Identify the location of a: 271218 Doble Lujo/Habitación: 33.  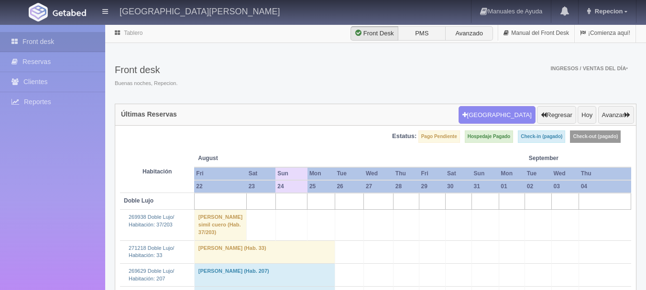
(151, 252).